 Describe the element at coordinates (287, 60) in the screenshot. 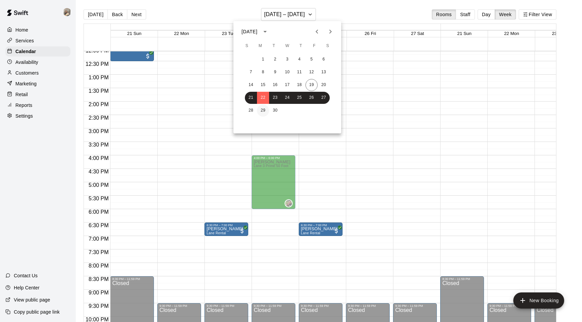

I see `button: 3` at that location.